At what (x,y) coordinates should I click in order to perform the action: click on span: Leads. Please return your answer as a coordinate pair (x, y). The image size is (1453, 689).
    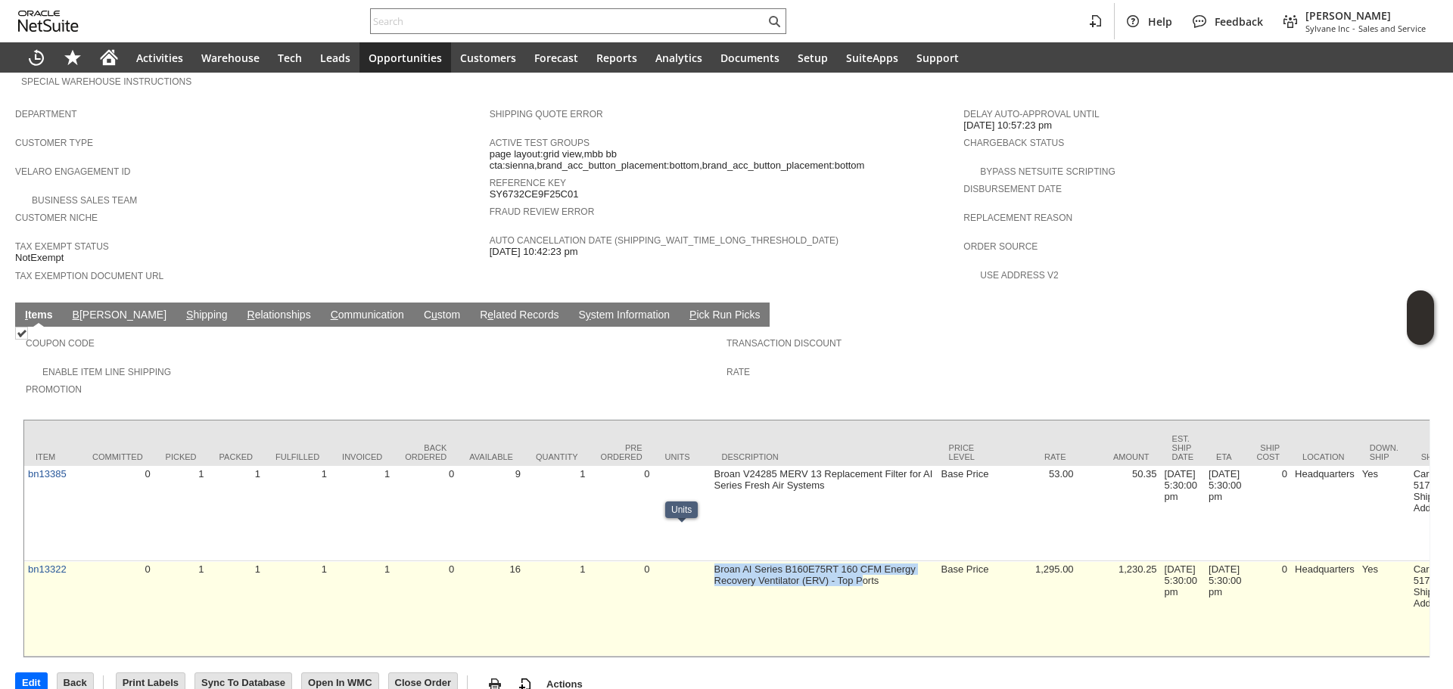
    Looking at the image, I should click on (335, 58).